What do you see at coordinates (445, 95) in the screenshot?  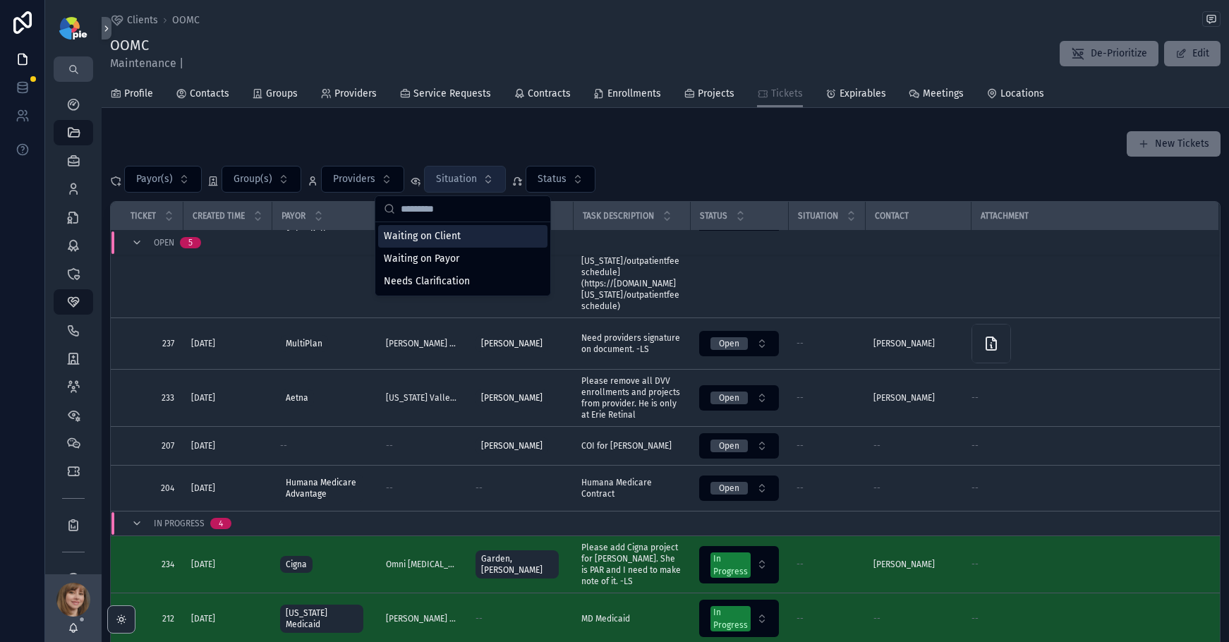 I see `a: Service Requests` at bounding box center [445, 95].